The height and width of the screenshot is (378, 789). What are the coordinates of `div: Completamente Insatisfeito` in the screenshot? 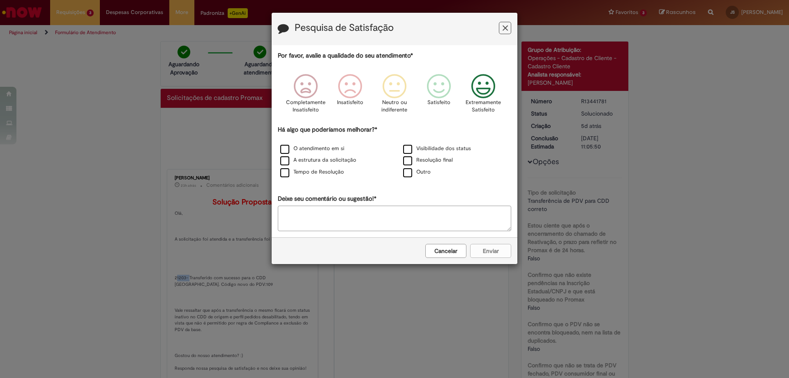 It's located at (305, 96).